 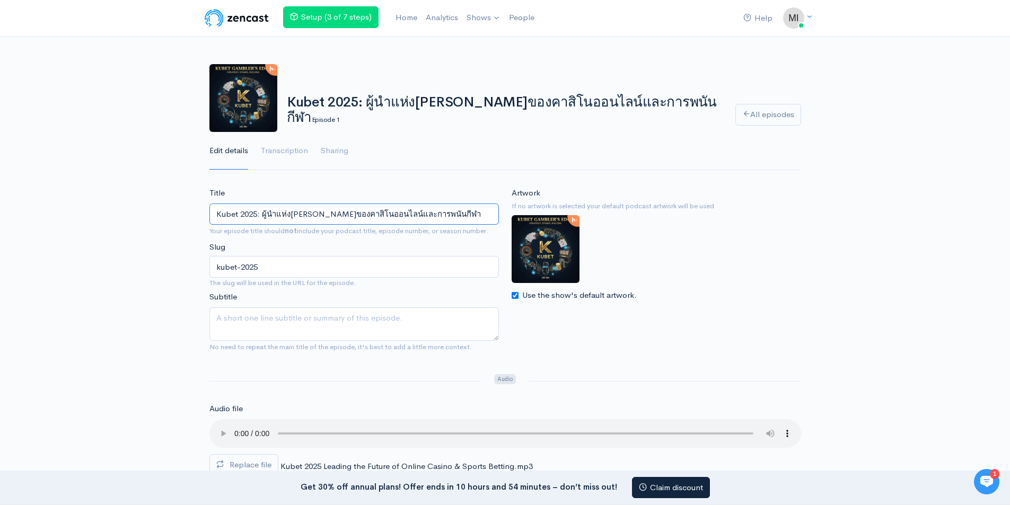 I want to click on span: Audio, so click(x=504, y=379).